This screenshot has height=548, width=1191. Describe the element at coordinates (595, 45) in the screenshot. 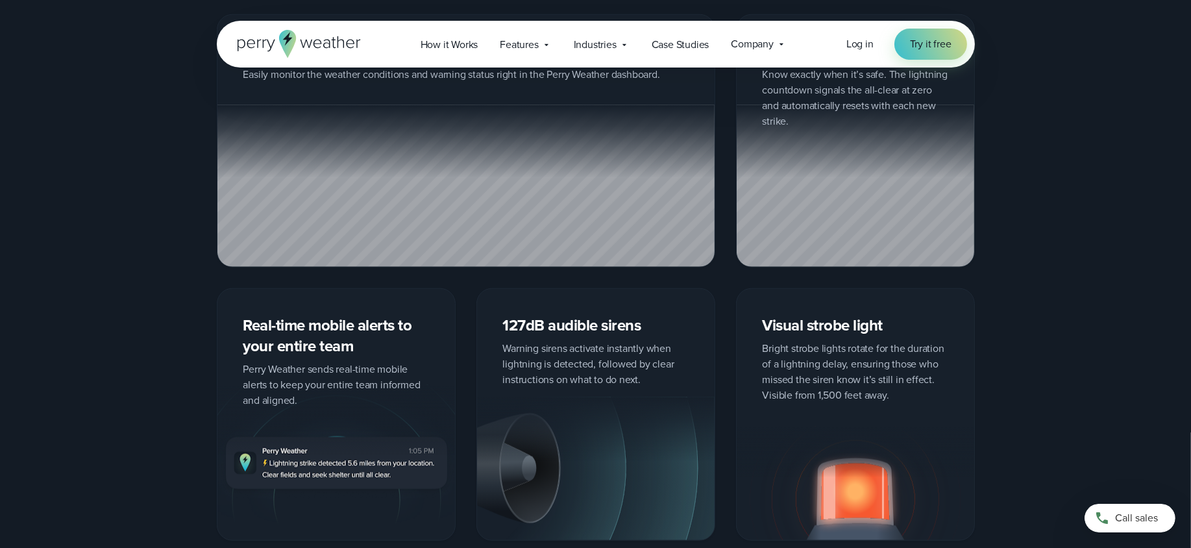

I see `span: Industries` at that location.